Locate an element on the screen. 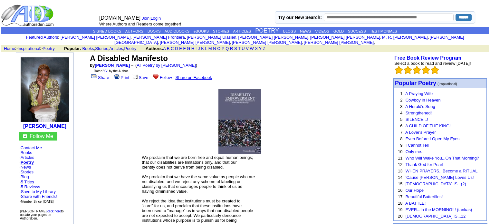 This screenshot has width=490, height=224. a: A BATTLE! is located at coordinates (416, 203).